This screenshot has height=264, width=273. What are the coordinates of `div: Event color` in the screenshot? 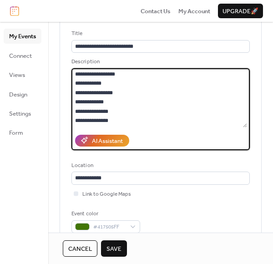 It's located at (105, 214).